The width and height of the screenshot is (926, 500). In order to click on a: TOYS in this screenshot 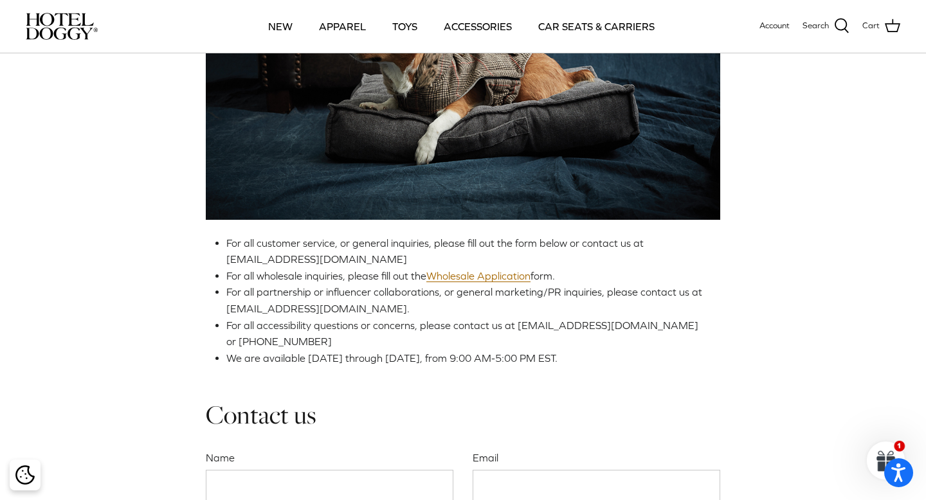, I will do `click(404, 26)`.